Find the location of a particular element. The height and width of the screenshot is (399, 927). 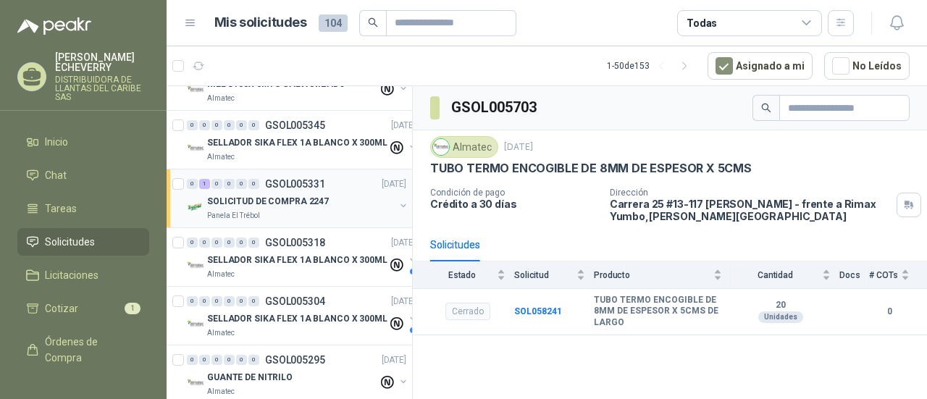

span: Cotizar is located at coordinates (62, 308).